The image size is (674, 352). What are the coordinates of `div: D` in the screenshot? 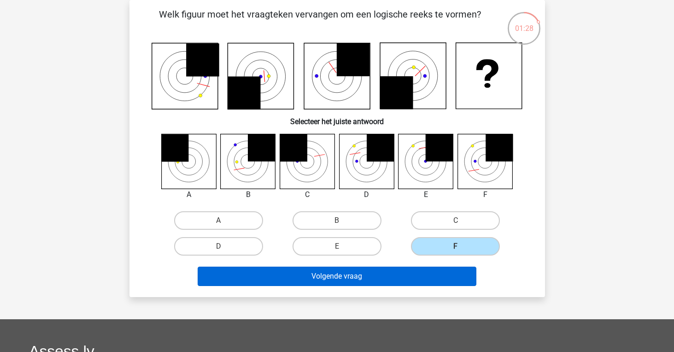 It's located at (367, 194).